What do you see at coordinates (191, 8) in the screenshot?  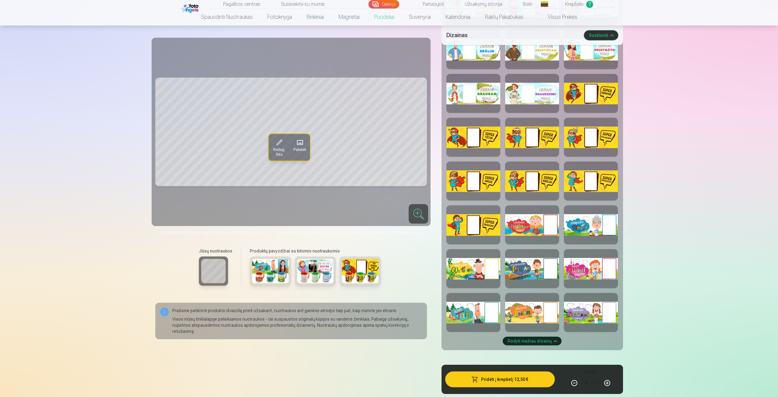 I see `img: /fa2` at bounding box center [191, 8].